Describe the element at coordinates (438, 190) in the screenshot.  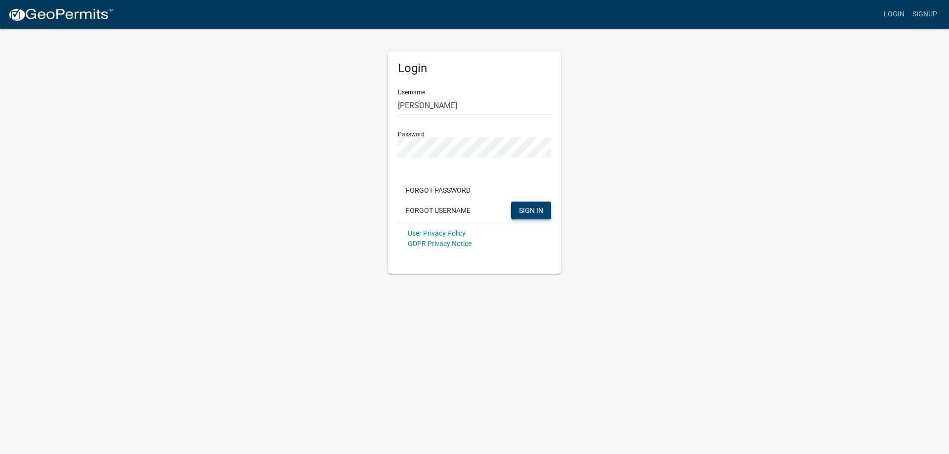
I see `button: Forgot Password` at that location.